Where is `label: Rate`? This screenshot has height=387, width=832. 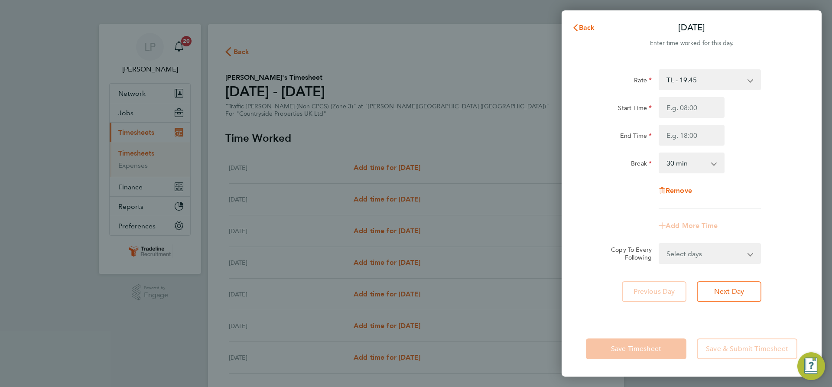 label: Rate is located at coordinates (643, 81).